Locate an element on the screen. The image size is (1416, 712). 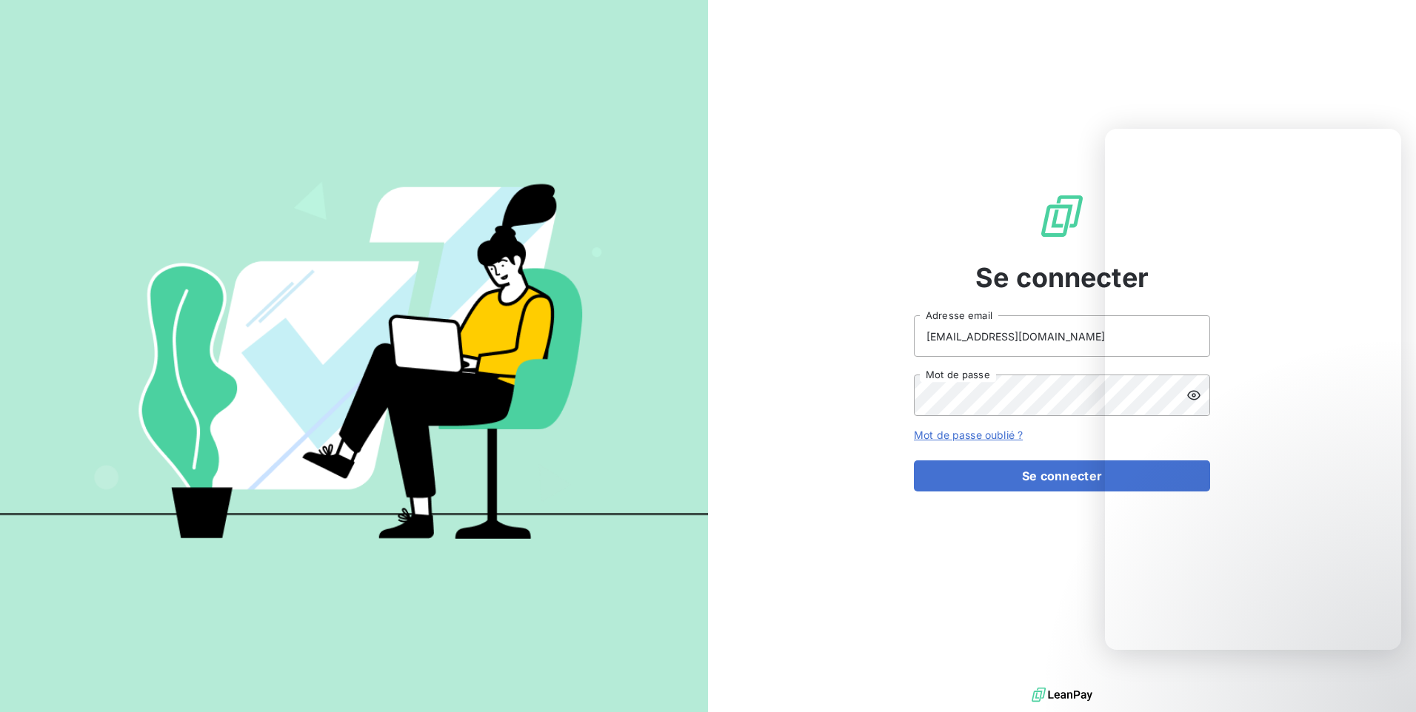
img: Logo LeanPay is located at coordinates (1062, 216).